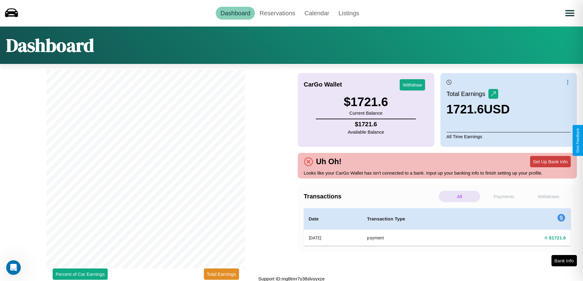 The height and width of the screenshot is (281, 583). I want to click on button: Total Earnings, so click(221, 274).